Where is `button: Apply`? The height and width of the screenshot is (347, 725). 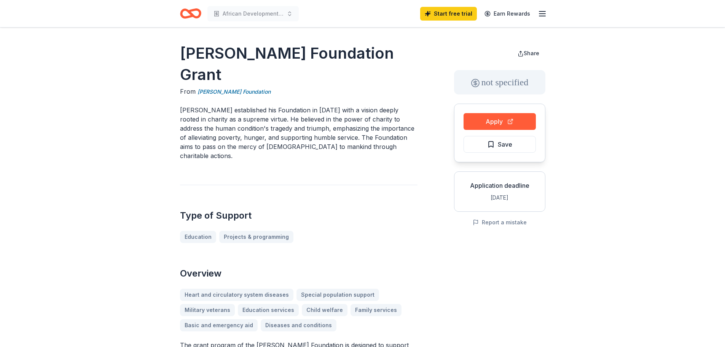 button: Apply is located at coordinates (499, 121).